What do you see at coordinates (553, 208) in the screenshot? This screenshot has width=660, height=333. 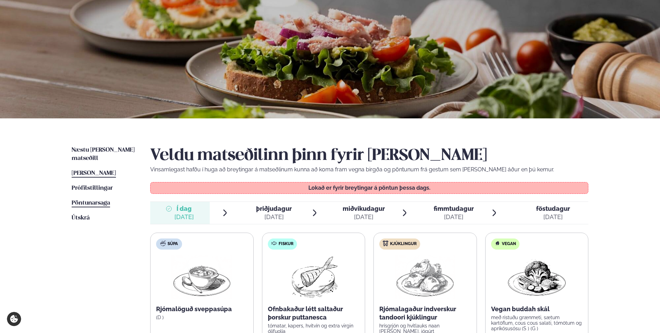 I see `span: föstudagur` at bounding box center [553, 208].